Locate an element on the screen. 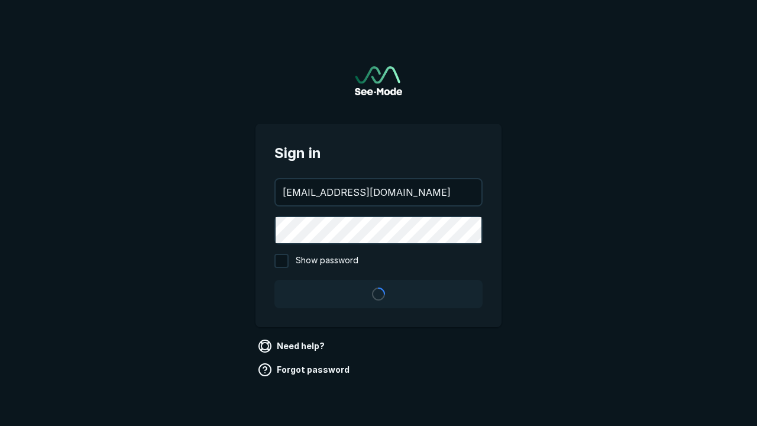 The image size is (757, 426). img: See-Mode Logo is located at coordinates (379, 80).